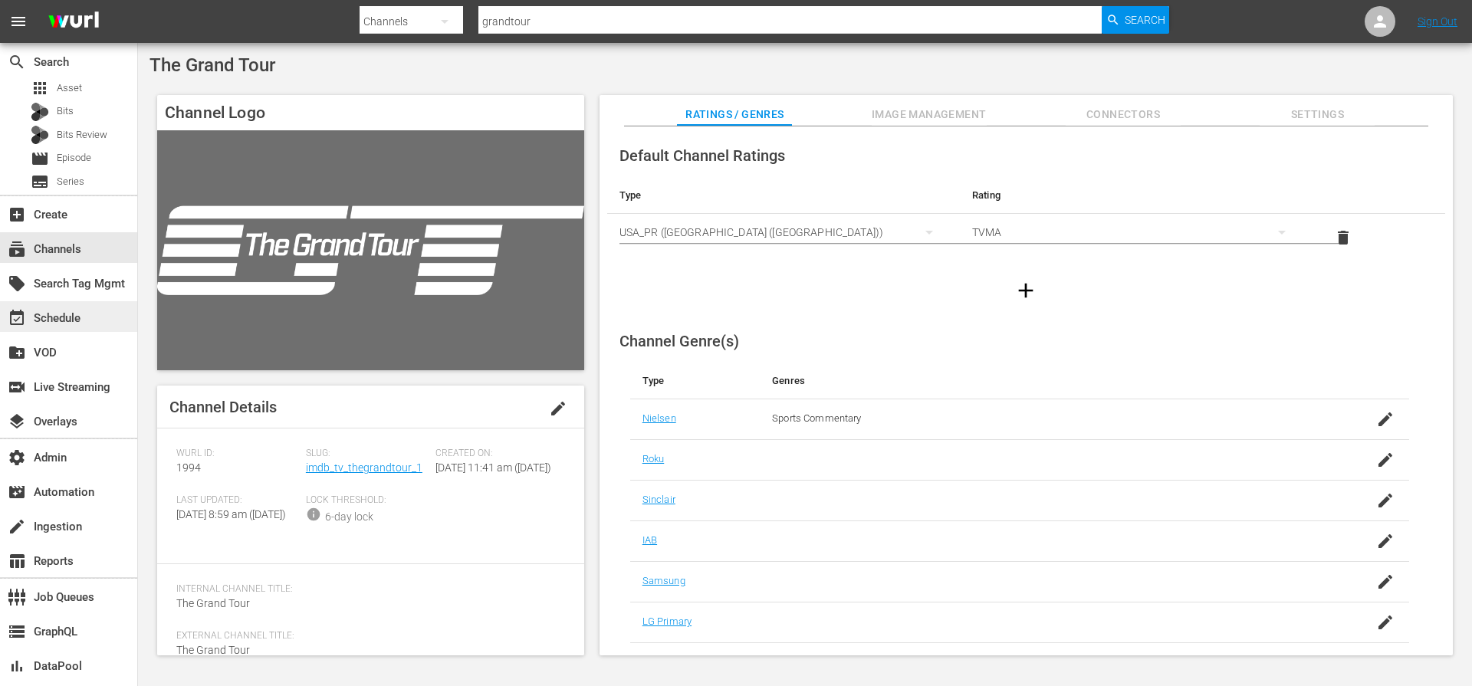 The height and width of the screenshot is (686, 1472). I want to click on a: Sign Out, so click(1437, 21).